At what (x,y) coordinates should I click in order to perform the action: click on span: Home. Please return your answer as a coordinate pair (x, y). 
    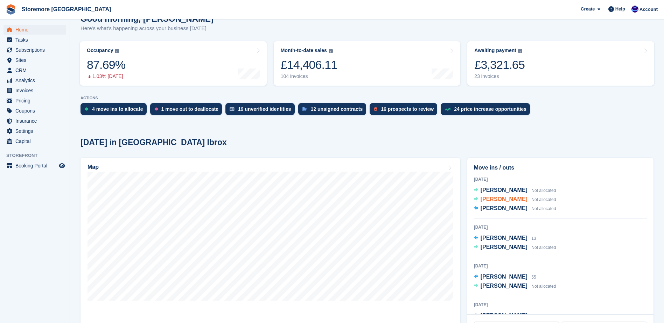
    Looking at the image, I should click on (36, 30).